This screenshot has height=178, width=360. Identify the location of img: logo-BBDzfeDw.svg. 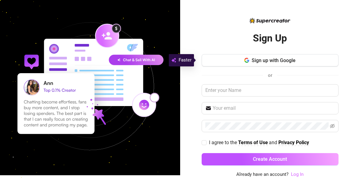
(270, 21).